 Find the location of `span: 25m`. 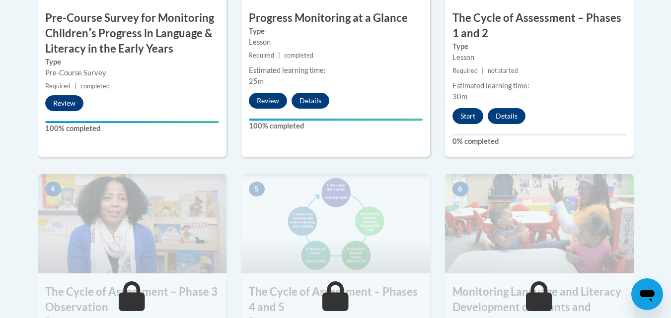

span: 25m is located at coordinates (256, 81).